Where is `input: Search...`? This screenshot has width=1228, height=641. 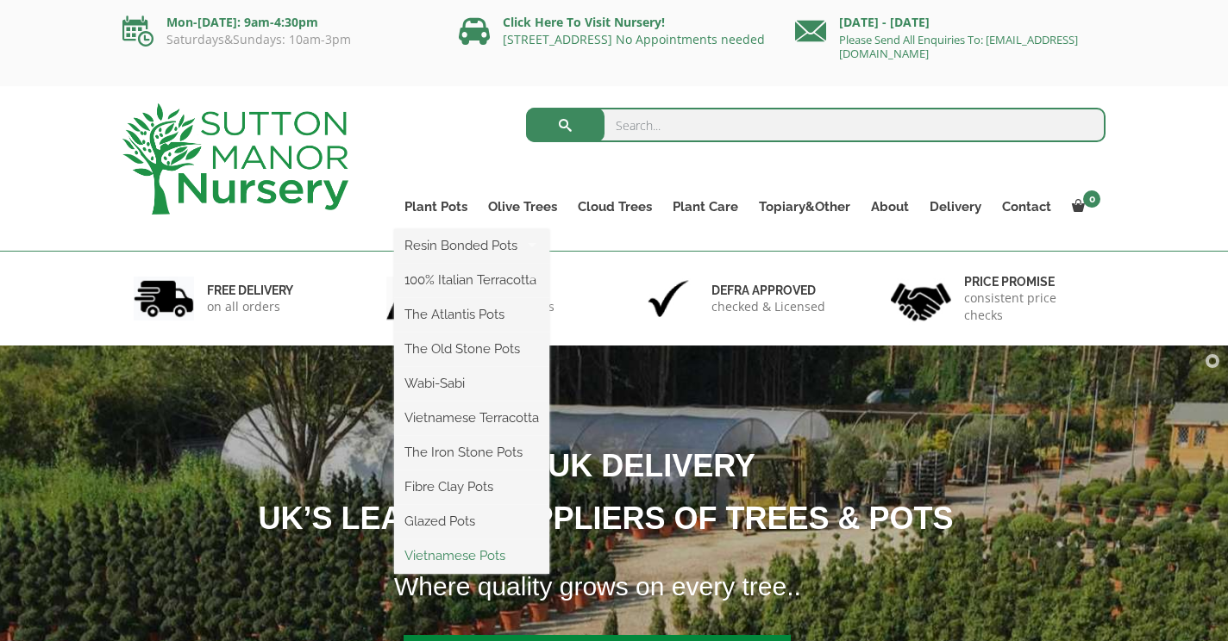 input: Search... is located at coordinates (816, 125).